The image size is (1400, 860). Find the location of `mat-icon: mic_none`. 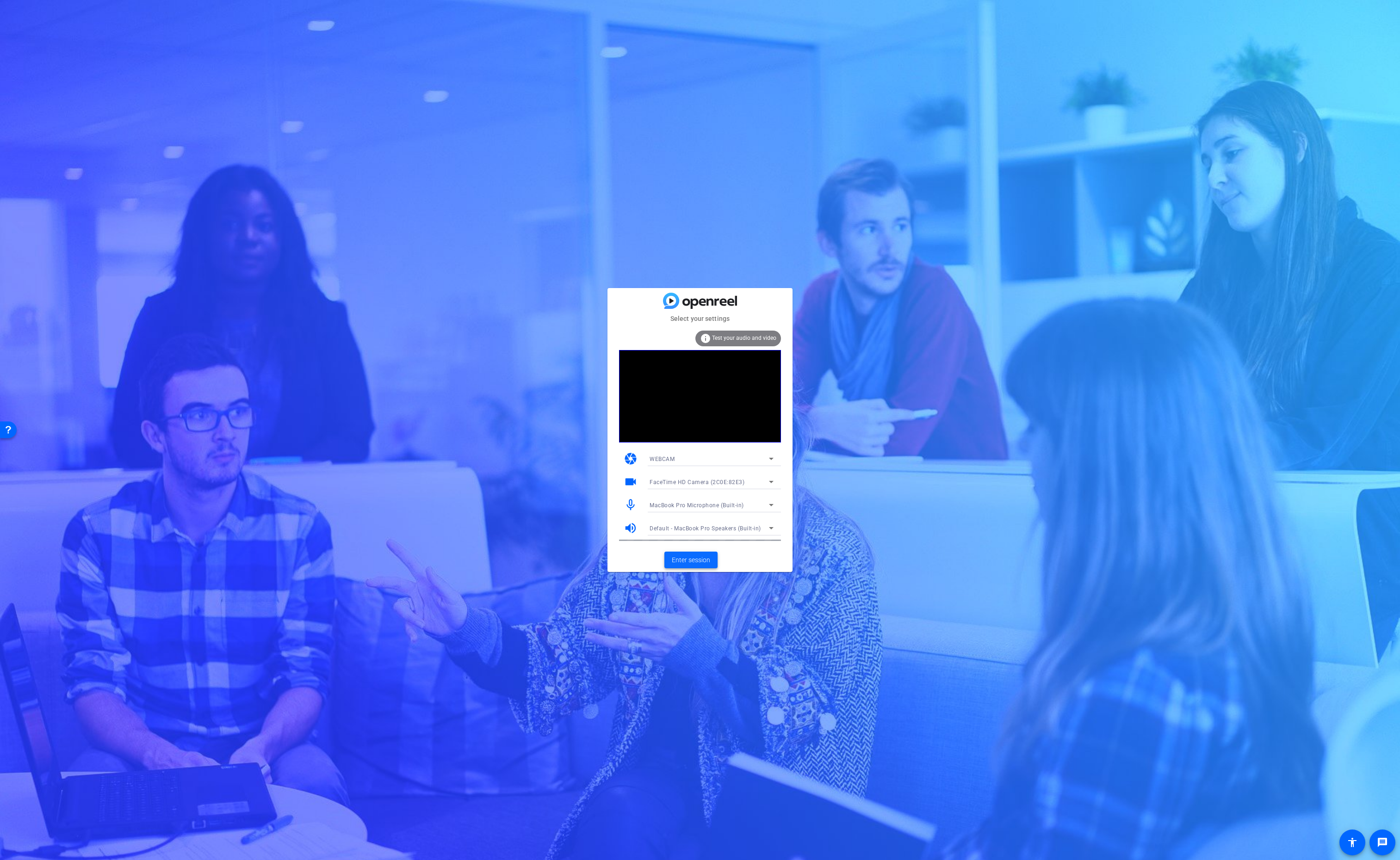

mat-icon: mic_none is located at coordinates (630, 505).